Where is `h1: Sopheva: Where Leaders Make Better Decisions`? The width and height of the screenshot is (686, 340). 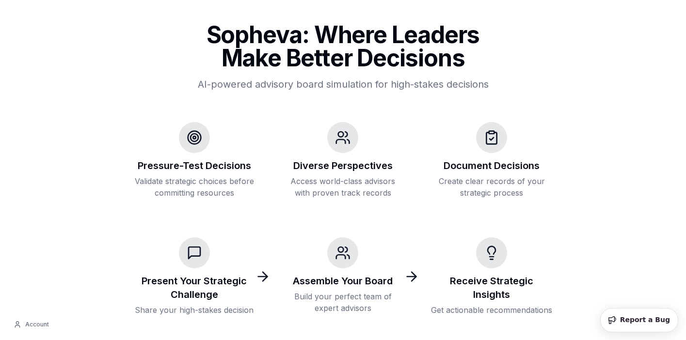
h1: Sopheva: Where Leaders Make Better Decisions is located at coordinates (343, 47).